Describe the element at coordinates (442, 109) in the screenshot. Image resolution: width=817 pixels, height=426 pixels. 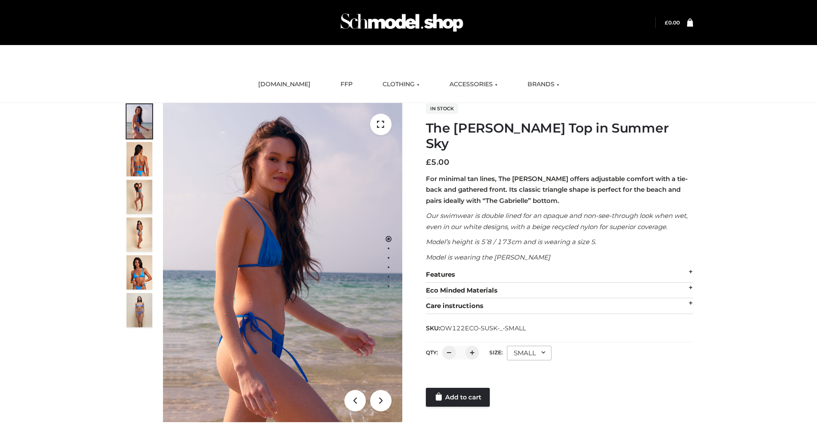
I see `span: In stock` at that location.